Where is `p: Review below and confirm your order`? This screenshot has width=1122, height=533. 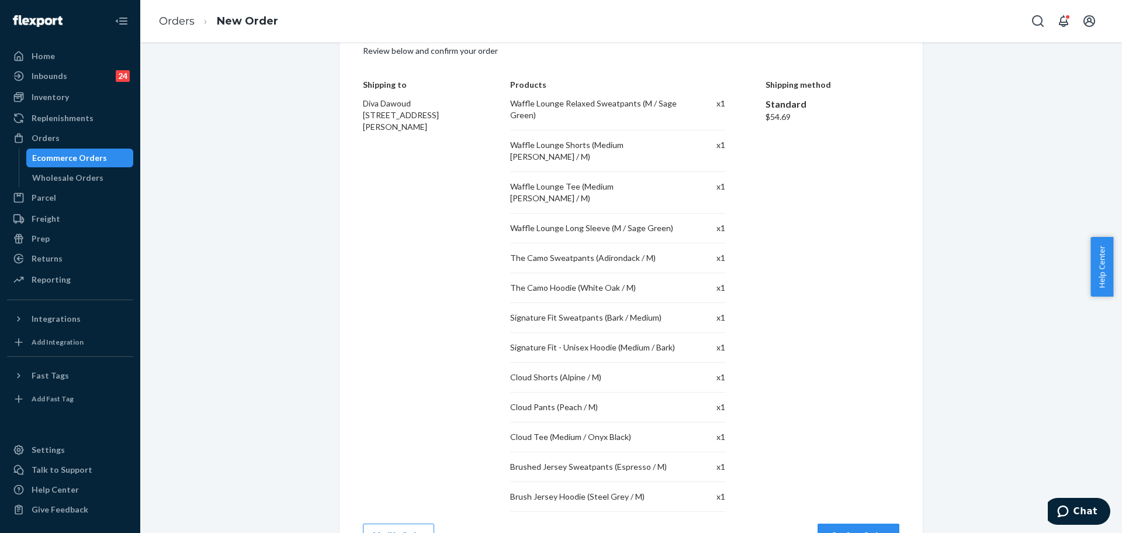
p: Review below and confirm your order is located at coordinates (631, 51).